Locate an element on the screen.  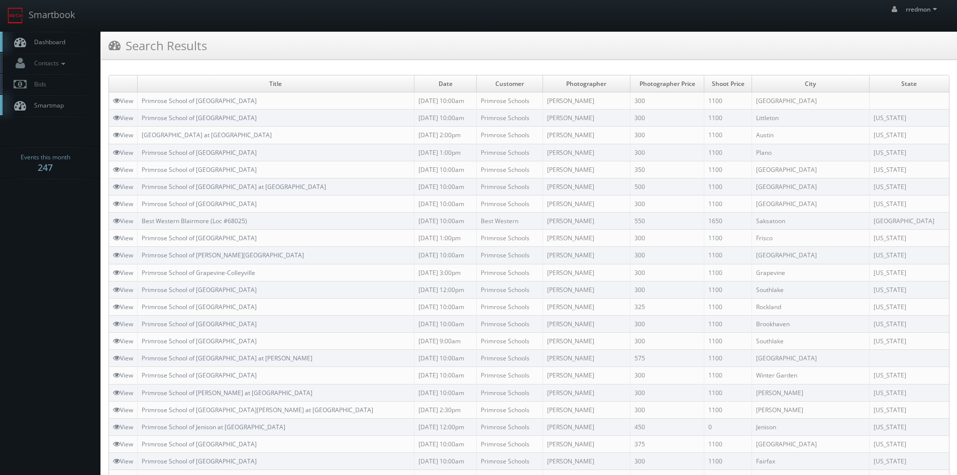
h3: Search Results is located at coordinates (158, 45).